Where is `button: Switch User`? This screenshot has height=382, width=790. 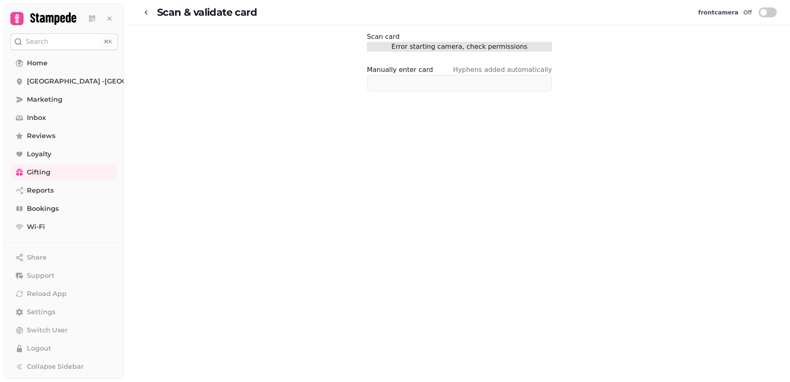 button: Switch User is located at coordinates (64, 330).